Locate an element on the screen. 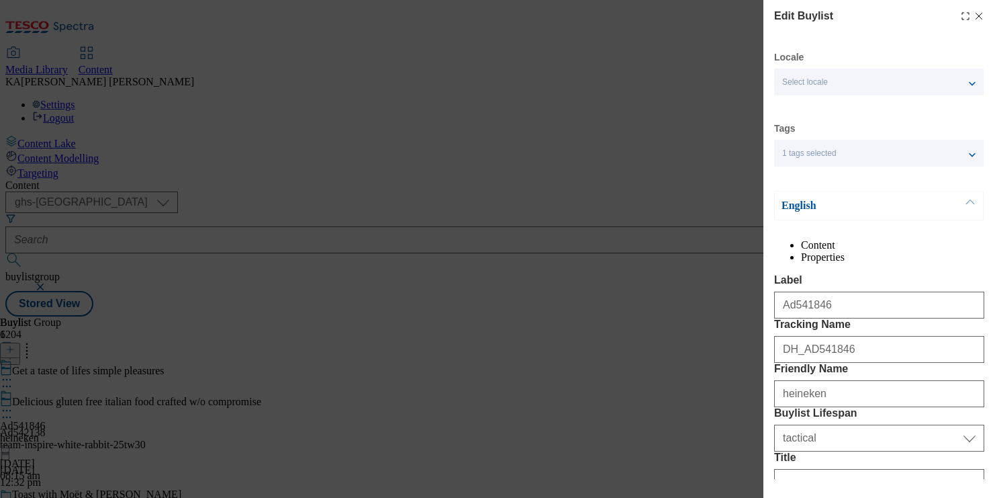 This screenshot has width=995, height=498. label: Tracking Name is located at coordinates (879, 324).